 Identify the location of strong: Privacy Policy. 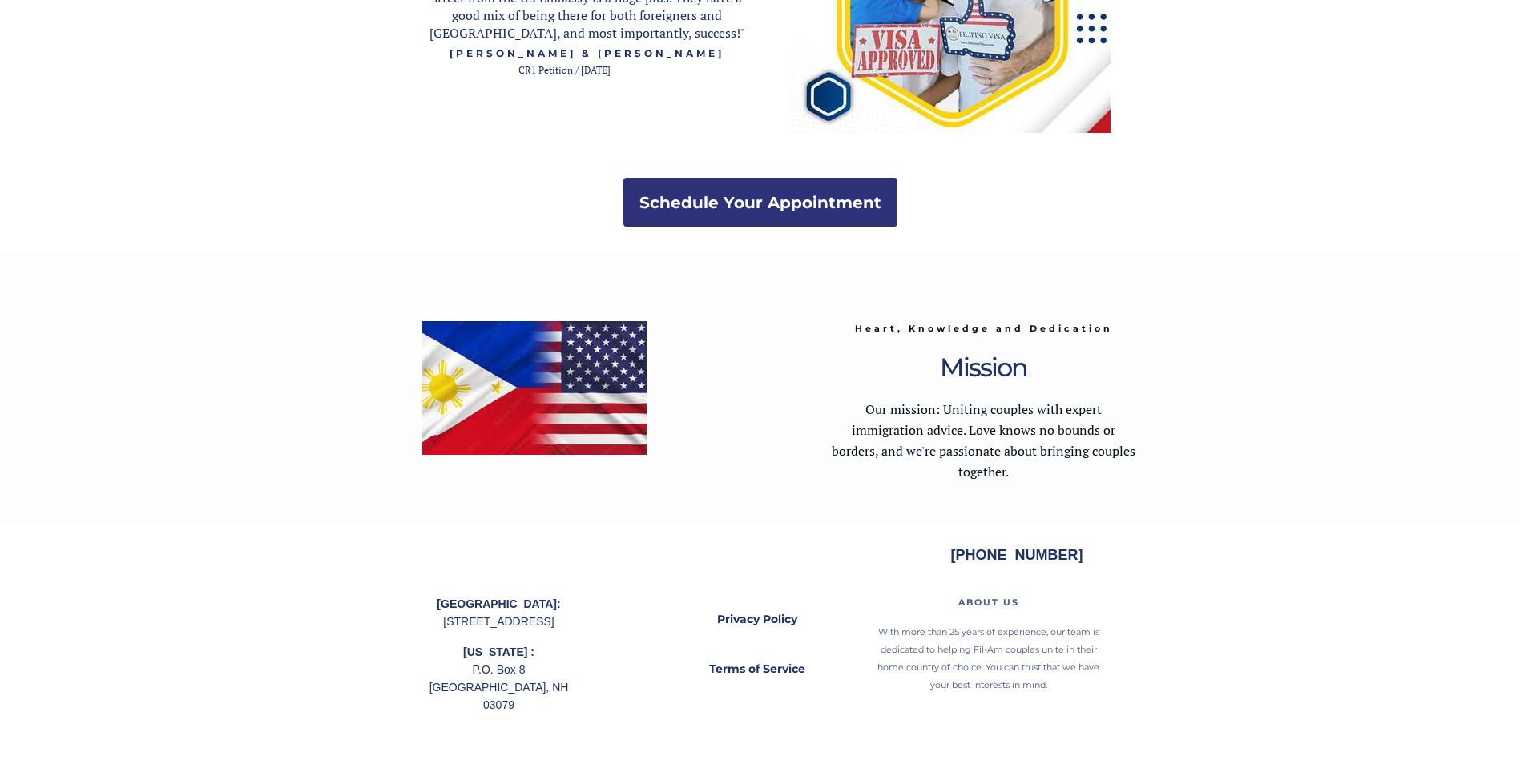
(757, 619).